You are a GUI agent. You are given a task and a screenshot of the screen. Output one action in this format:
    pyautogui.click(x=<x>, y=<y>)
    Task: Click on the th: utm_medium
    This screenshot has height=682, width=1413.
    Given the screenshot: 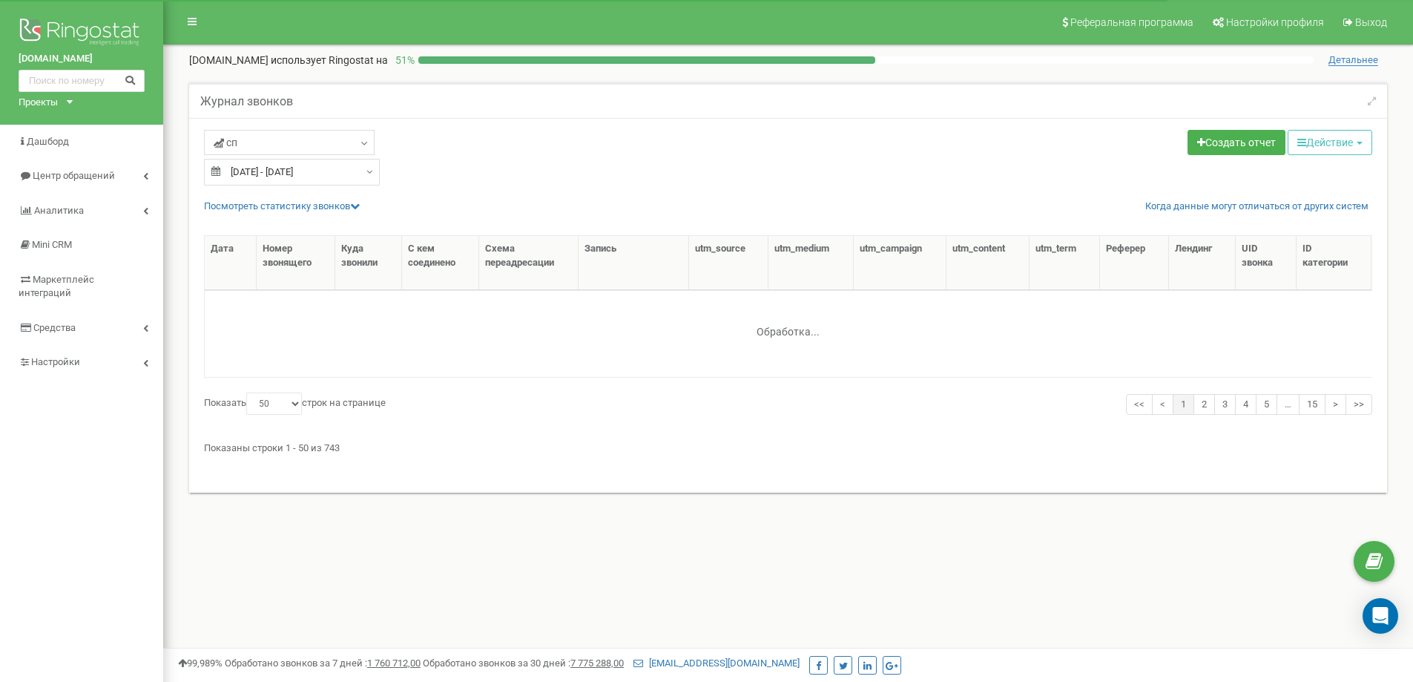 What is the action you would take?
    pyautogui.click(x=811, y=263)
    